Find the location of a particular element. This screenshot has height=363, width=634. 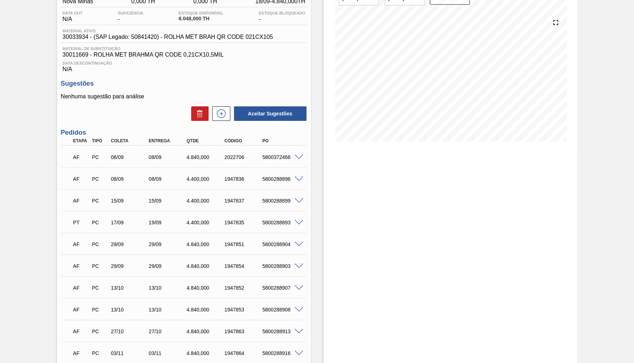

div: 1947863 is located at coordinates (244, 331).